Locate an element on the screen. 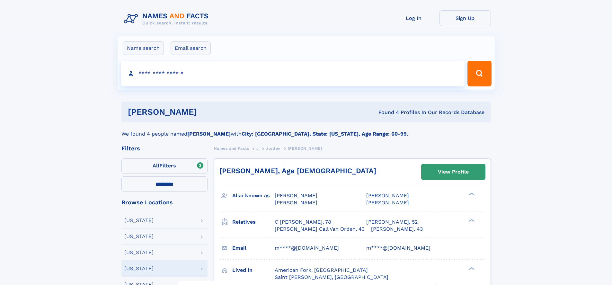 Image resolution: width=612 pixels, height=285 pixels. span: Jorden is located at coordinates (273, 148).